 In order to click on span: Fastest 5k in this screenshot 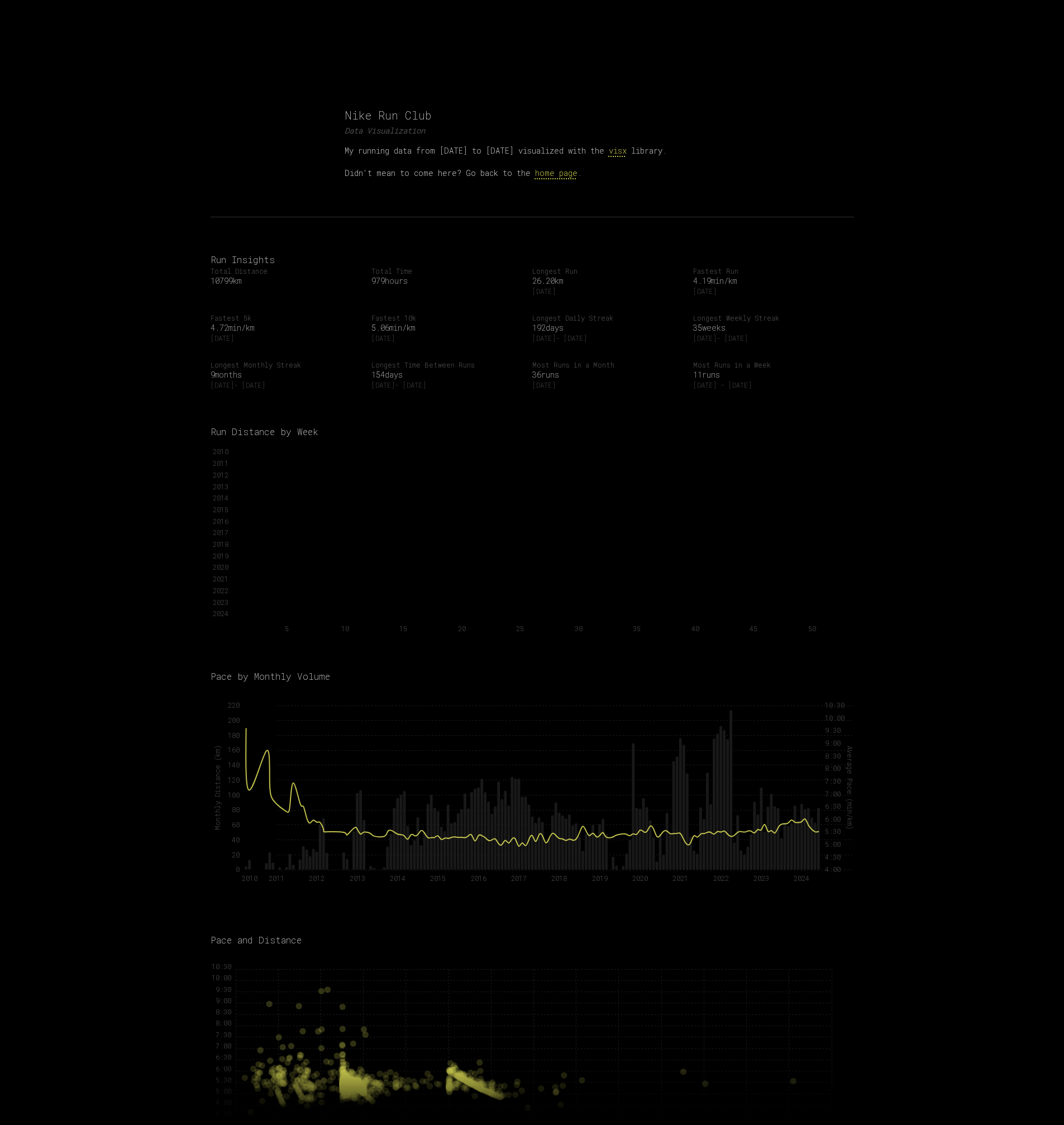, I will do `click(287, 318)`.